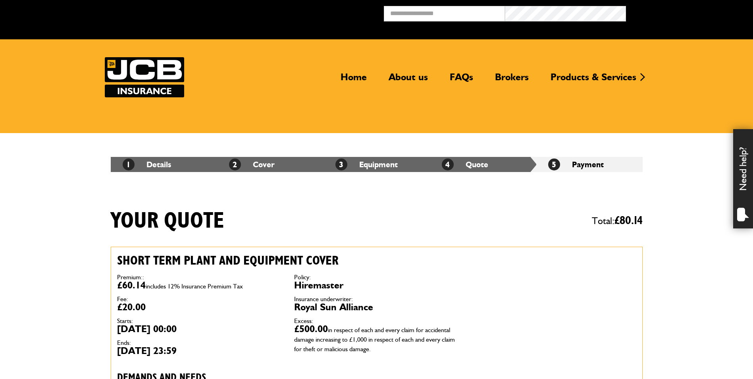 The image size is (753, 379). Describe the element at coordinates (168, 221) in the screenshot. I see `h1: Your quote` at that location.